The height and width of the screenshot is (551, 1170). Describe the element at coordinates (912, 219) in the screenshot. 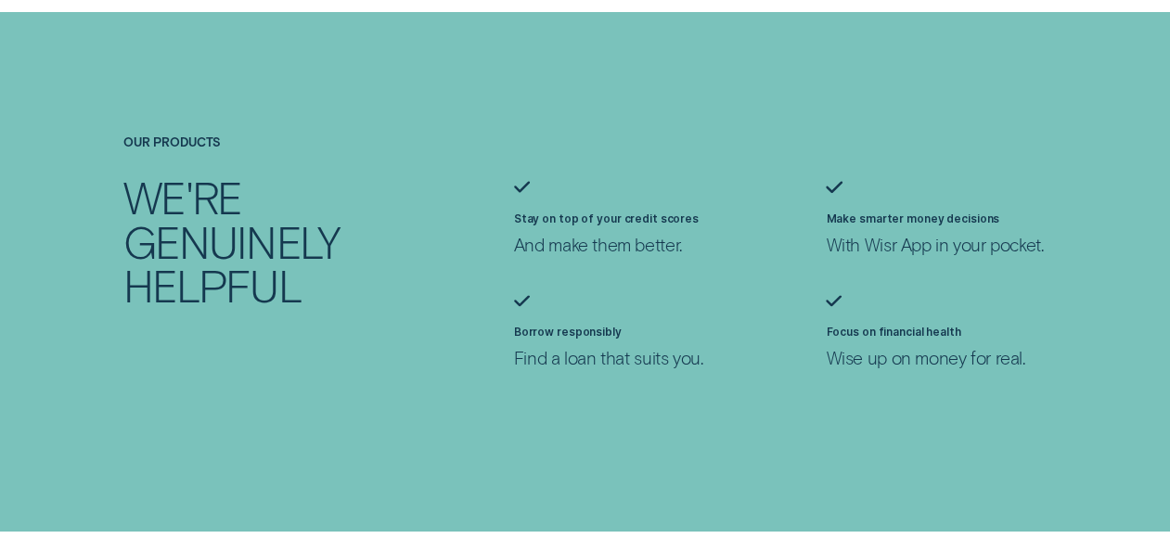

I see `label: Make smarter money decisions` at that location.